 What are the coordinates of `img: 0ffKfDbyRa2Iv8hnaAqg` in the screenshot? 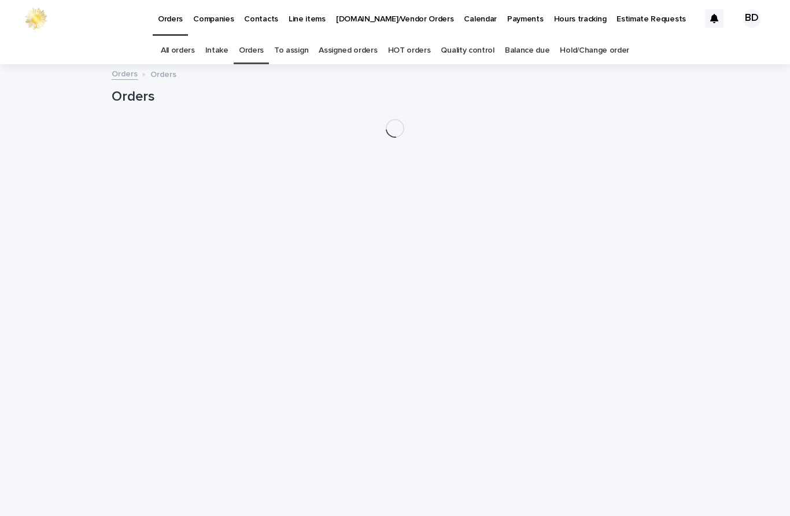 It's located at (36, 19).